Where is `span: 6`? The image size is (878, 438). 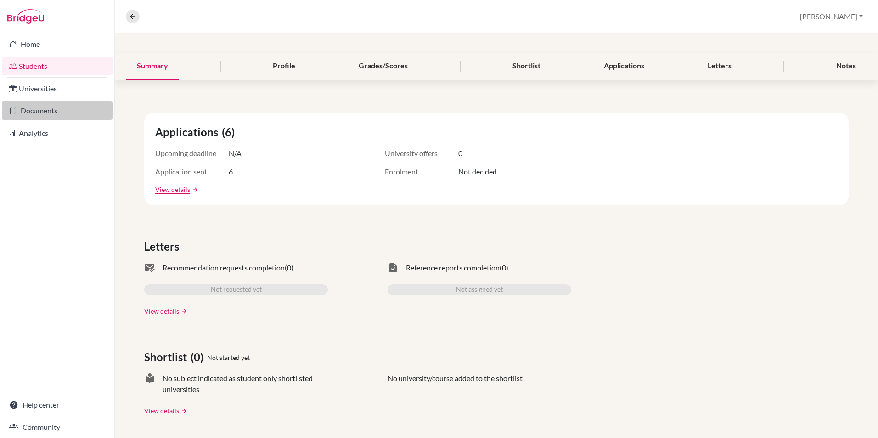
span: 6 is located at coordinates (231, 172).